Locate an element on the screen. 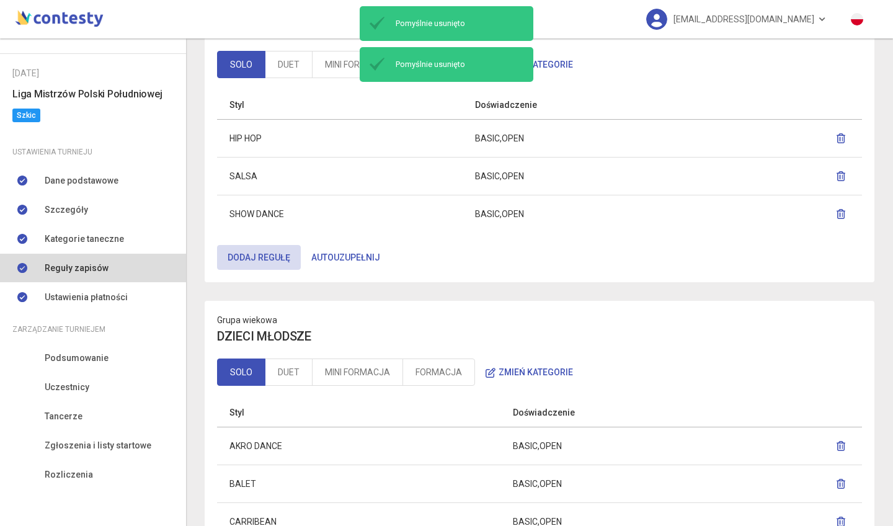 The width and height of the screenshot is (893, 526). td: AKRO DANCE is located at coordinates (358, 446).